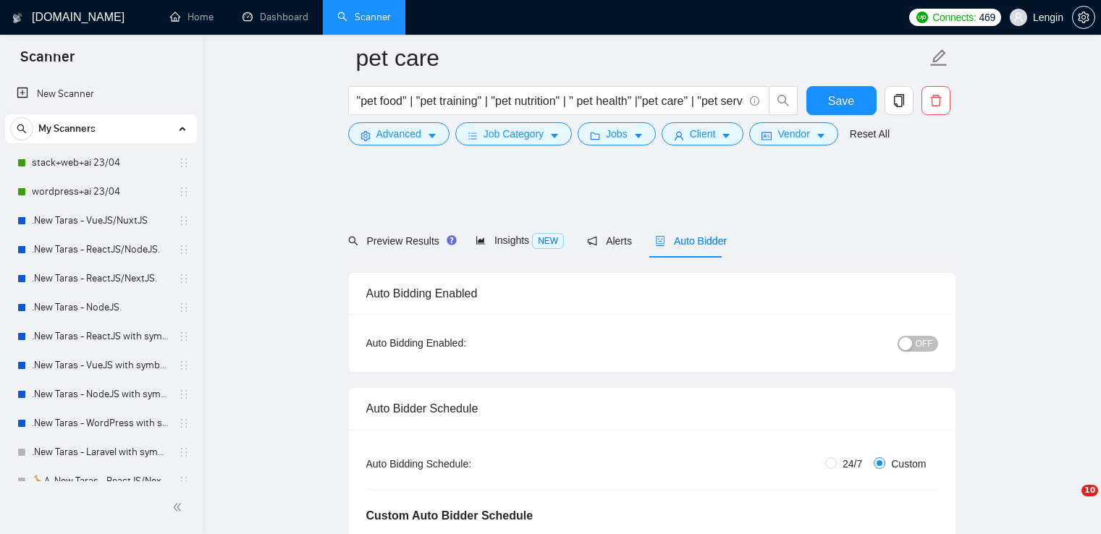 Image resolution: width=1101 pixels, height=534 pixels. I want to click on img: upwork-logo.png, so click(922, 17).